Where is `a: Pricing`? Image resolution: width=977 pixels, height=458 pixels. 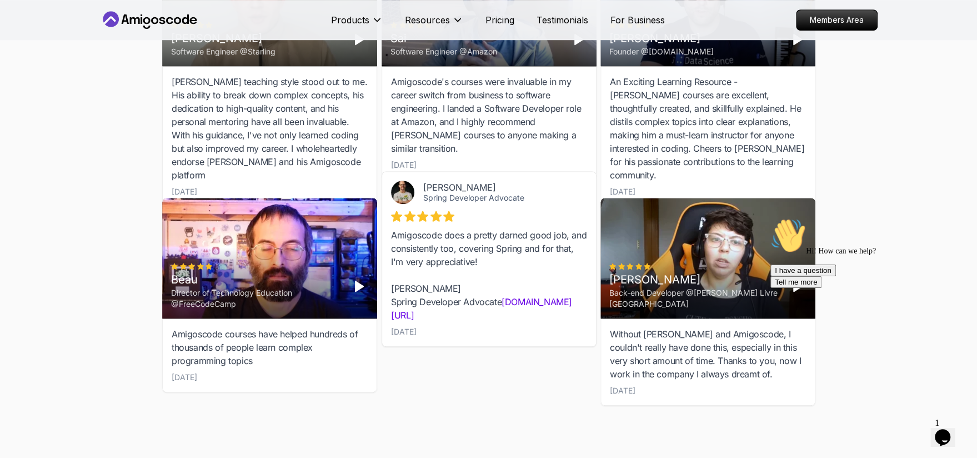 a: Pricing is located at coordinates (500, 20).